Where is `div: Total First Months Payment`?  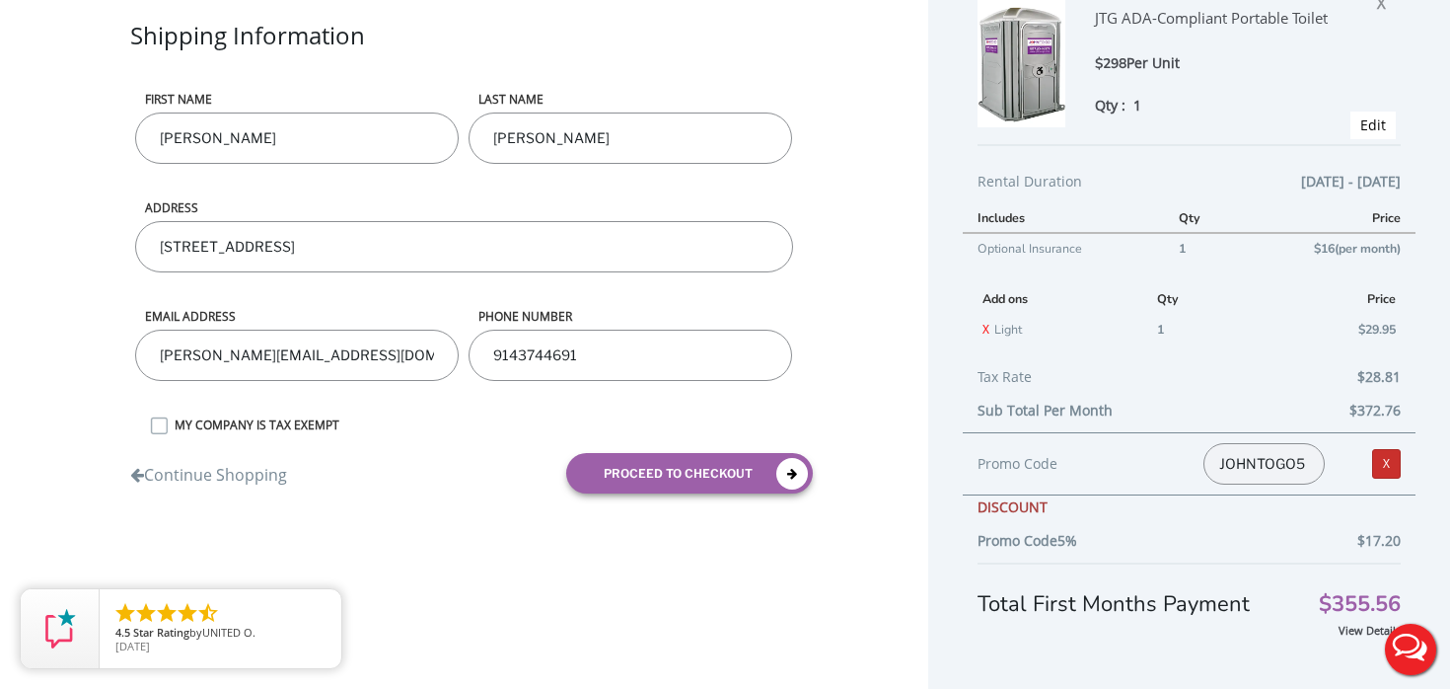 div: Total First Months Payment is located at coordinates (1189, 591).